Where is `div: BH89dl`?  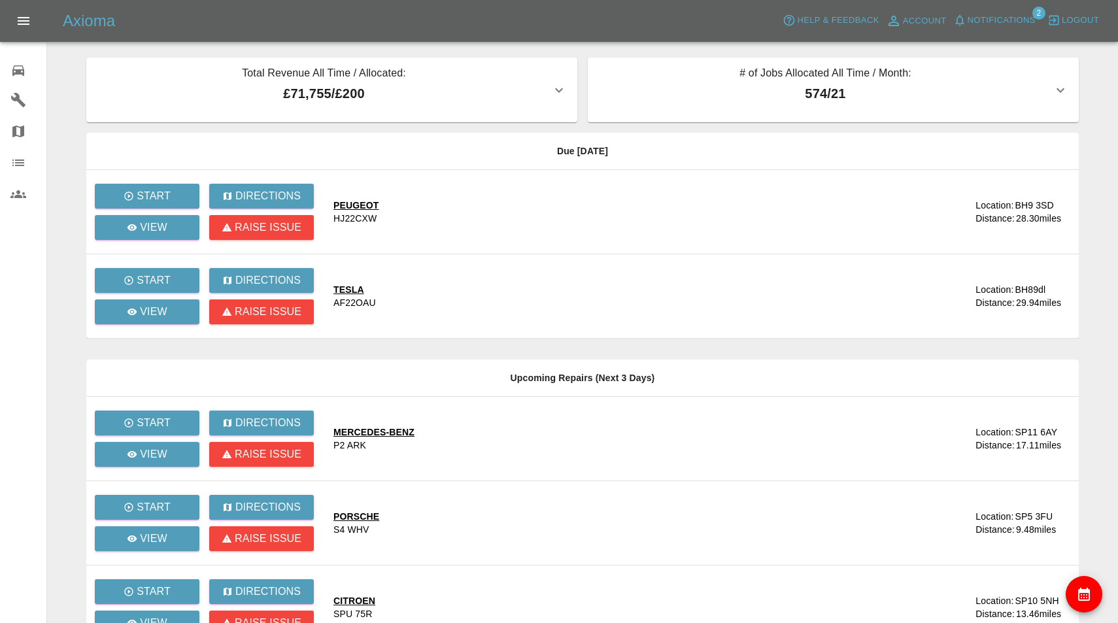 div: BH89dl is located at coordinates (1030, 290).